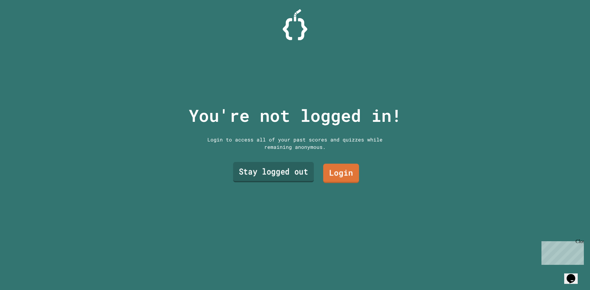 This screenshot has height=290, width=590. I want to click on a: Stay logged out, so click(273, 172).